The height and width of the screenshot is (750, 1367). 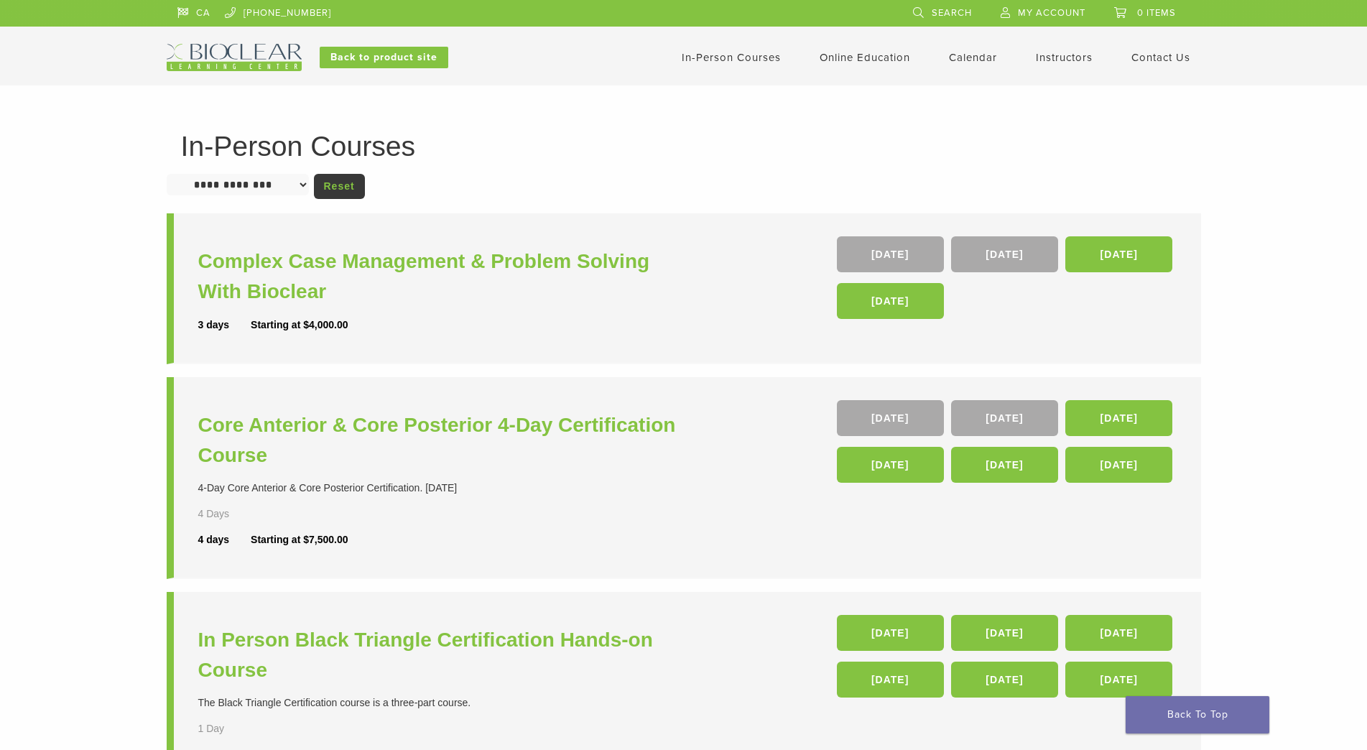 What do you see at coordinates (443, 440) in the screenshot?
I see `a: Core Anterior & Core Posterior 4-Day Certification Course` at bounding box center [443, 440].